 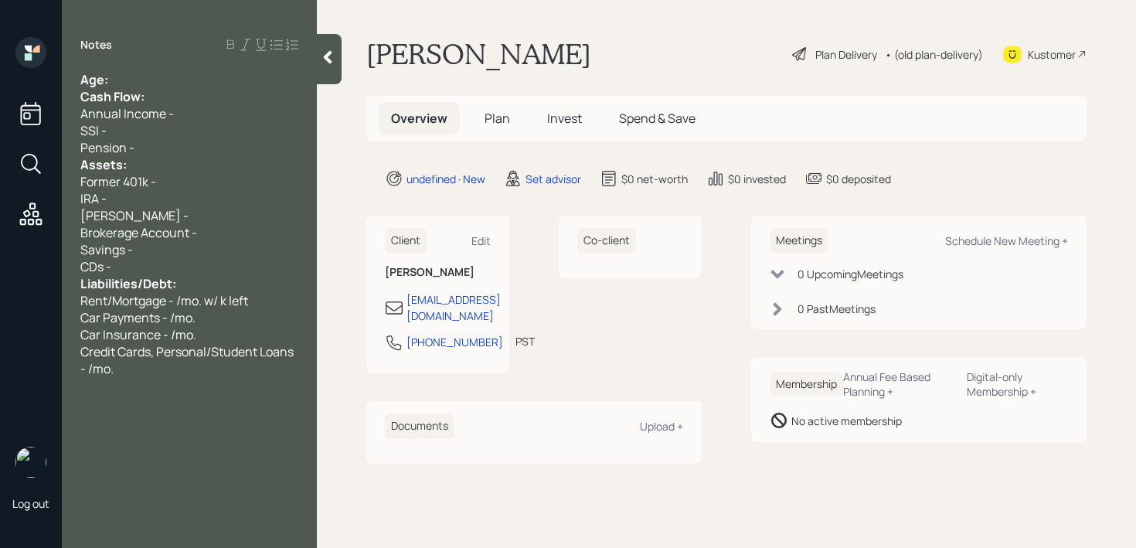 I want to click on div: Kustomer, so click(x=1051, y=54).